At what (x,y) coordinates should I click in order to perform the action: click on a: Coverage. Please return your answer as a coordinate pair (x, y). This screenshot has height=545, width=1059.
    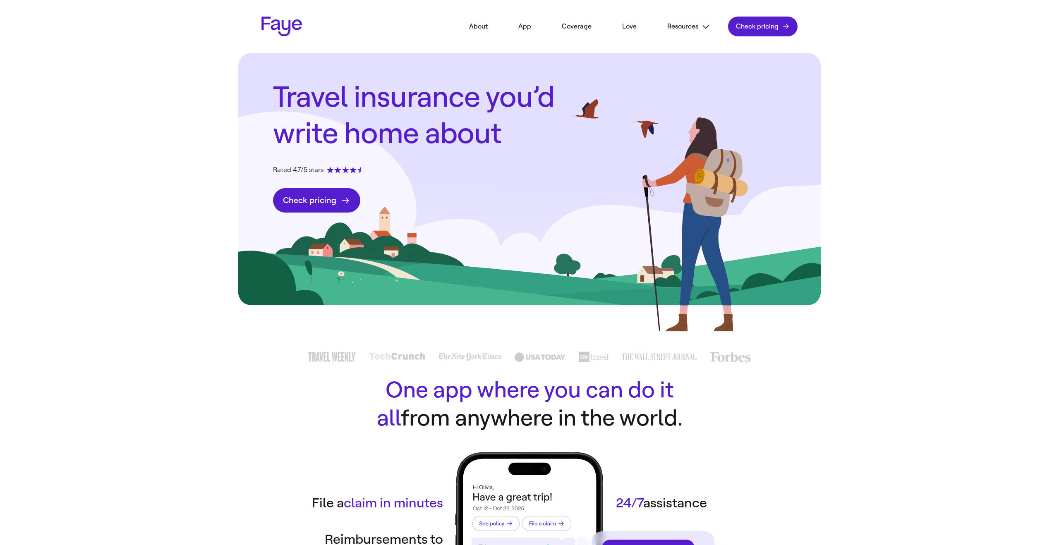
    Looking at the image, I should click on (577, 26).